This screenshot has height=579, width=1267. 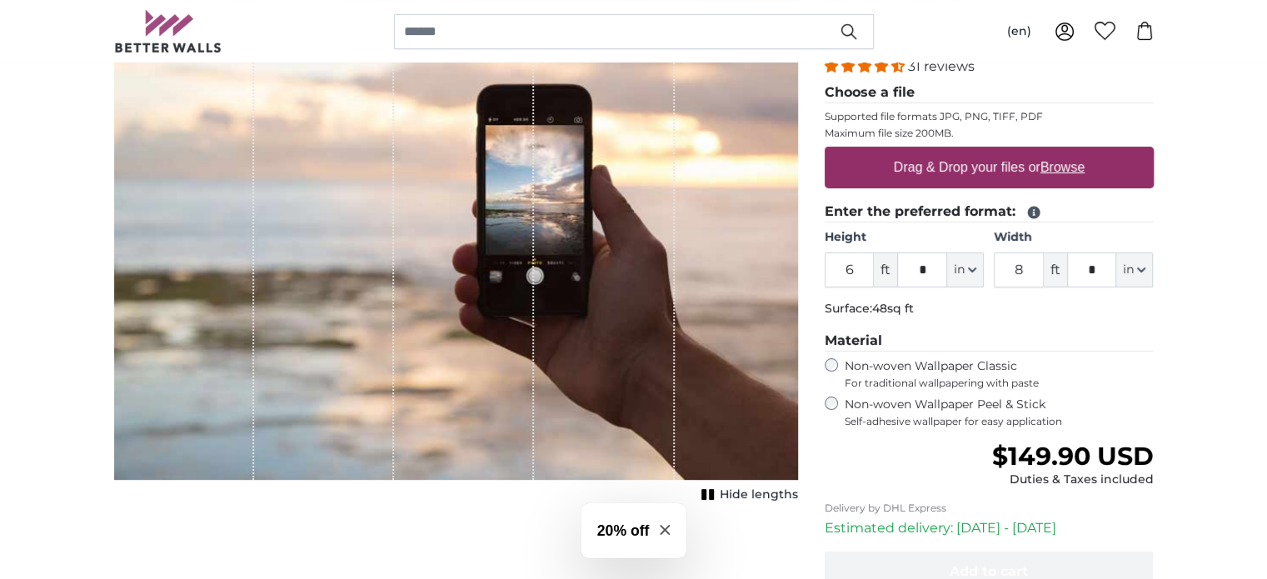 What do you see at coordinates (989, 133) in the screenshot?
I see `p: Maximum file size 200MB.` at bounding box center [989, 133].